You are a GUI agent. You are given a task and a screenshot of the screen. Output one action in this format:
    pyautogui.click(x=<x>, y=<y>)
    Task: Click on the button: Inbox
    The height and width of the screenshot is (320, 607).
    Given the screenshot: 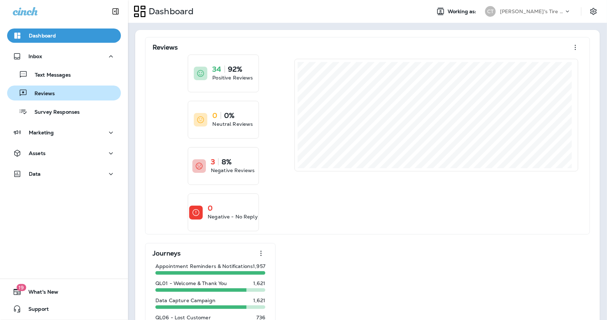 What is the action you would take?
    pyautogui.click(x=64, y=56)
    